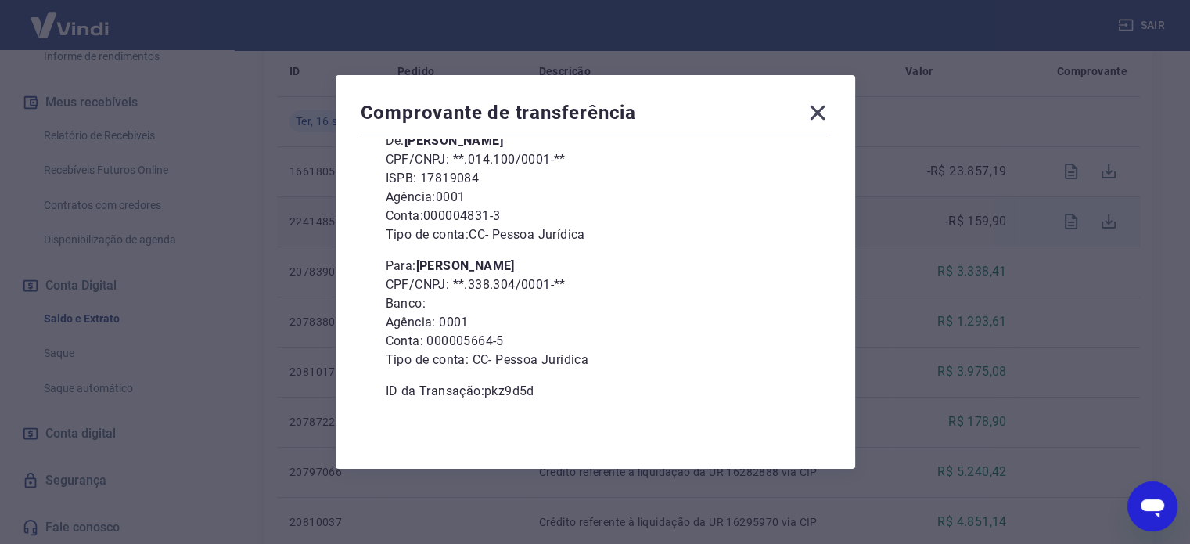  What do you see at coordinates (596, 285) in the screenshot?
I see `p: CPF/CNPJ: **.338.304/0001-**` at bounding box center [596, 285].